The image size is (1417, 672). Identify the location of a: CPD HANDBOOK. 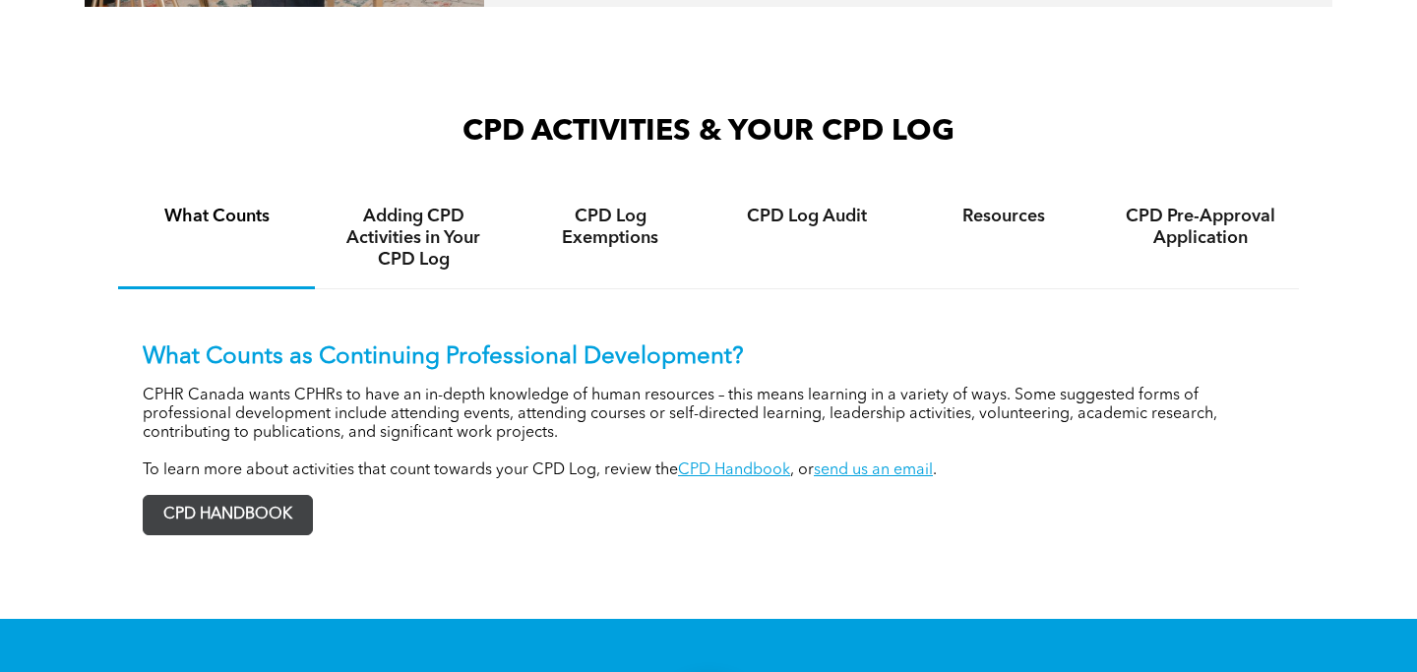
(227, 515).